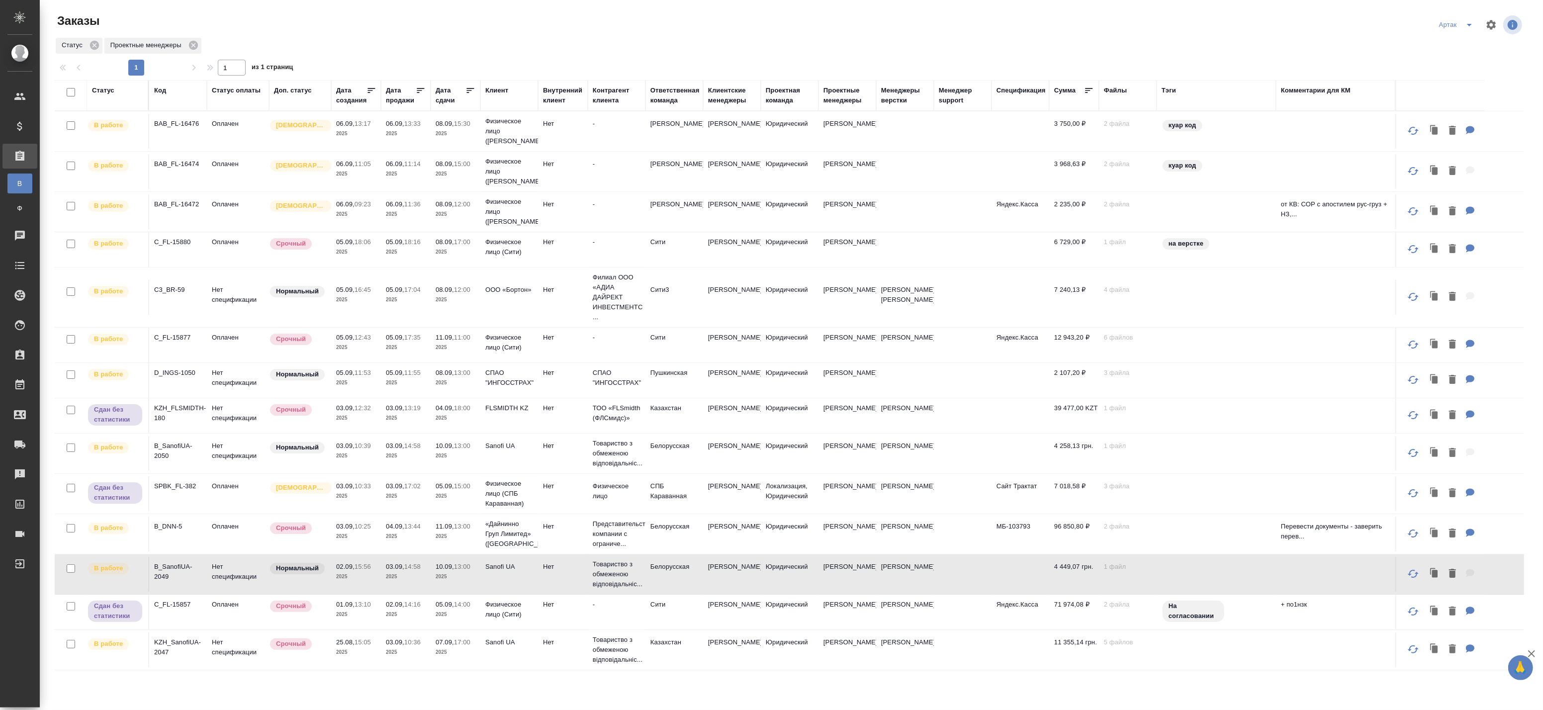 Image resolution: width=1543 pixels, height=710 pixels. What do you see at coordinates (293, 91) in the screenshot?
I see `div: Доп. статус` at bounding box center [293, 91].